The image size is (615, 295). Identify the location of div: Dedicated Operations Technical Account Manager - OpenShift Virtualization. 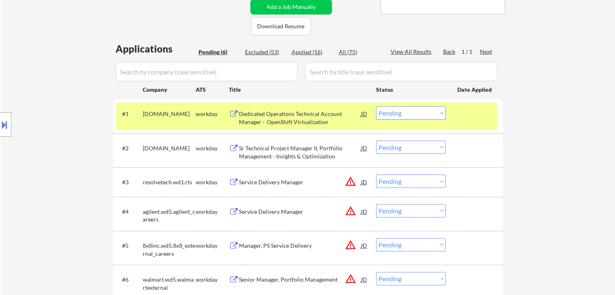
(300, 118).